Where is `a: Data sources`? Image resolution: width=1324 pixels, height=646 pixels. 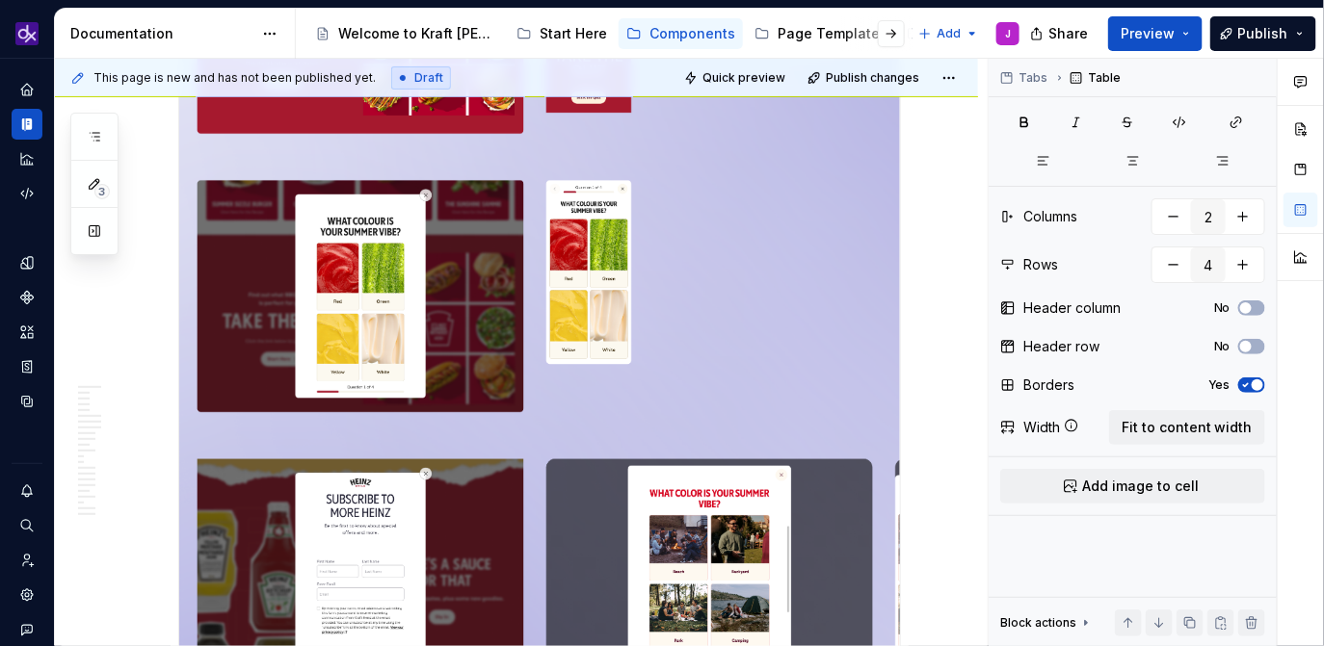 a: Data sources is located at coordinates (27, 402).